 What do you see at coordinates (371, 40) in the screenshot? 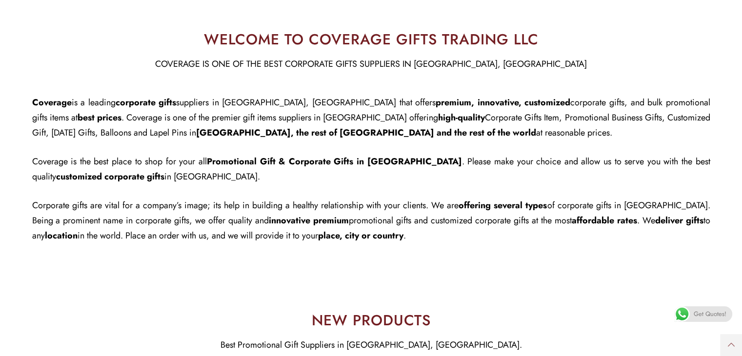
I see `h2: WELCOME TO COVERAGE GIFTS TRADING LLC​` at bounding box center [371, 40].